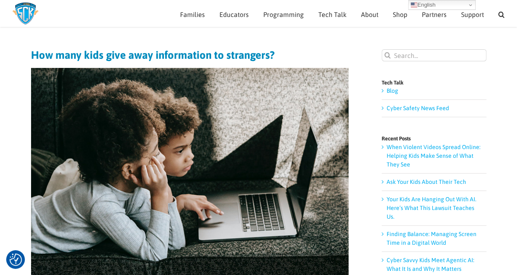 This screenshot has width=517, height=275. What do you see at coordinates (392, 91) in the screenshot?
I see `a: Blog` at bounding box center [392, 91].